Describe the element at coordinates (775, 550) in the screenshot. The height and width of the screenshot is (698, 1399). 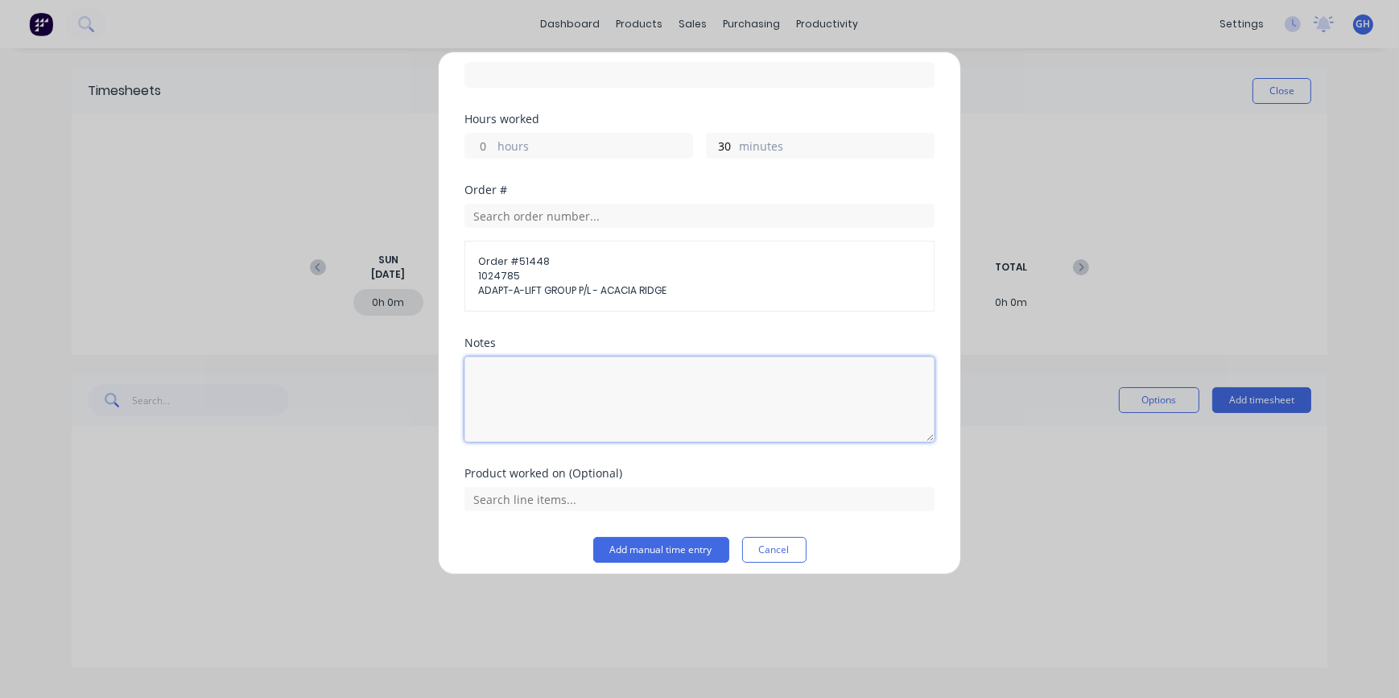
I see `button: Cancel` at that location.